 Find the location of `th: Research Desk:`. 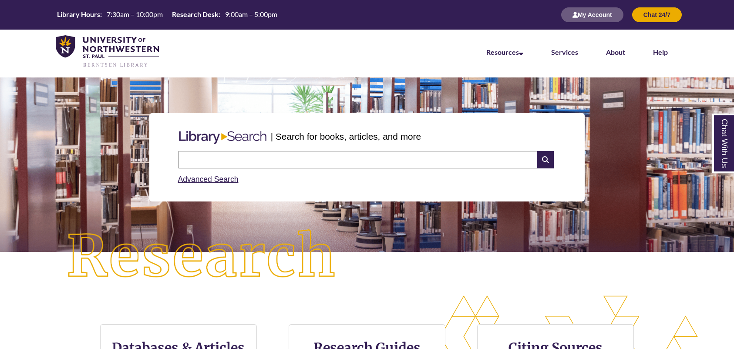

th: Research Desk: is located at coordinates (195, 14).